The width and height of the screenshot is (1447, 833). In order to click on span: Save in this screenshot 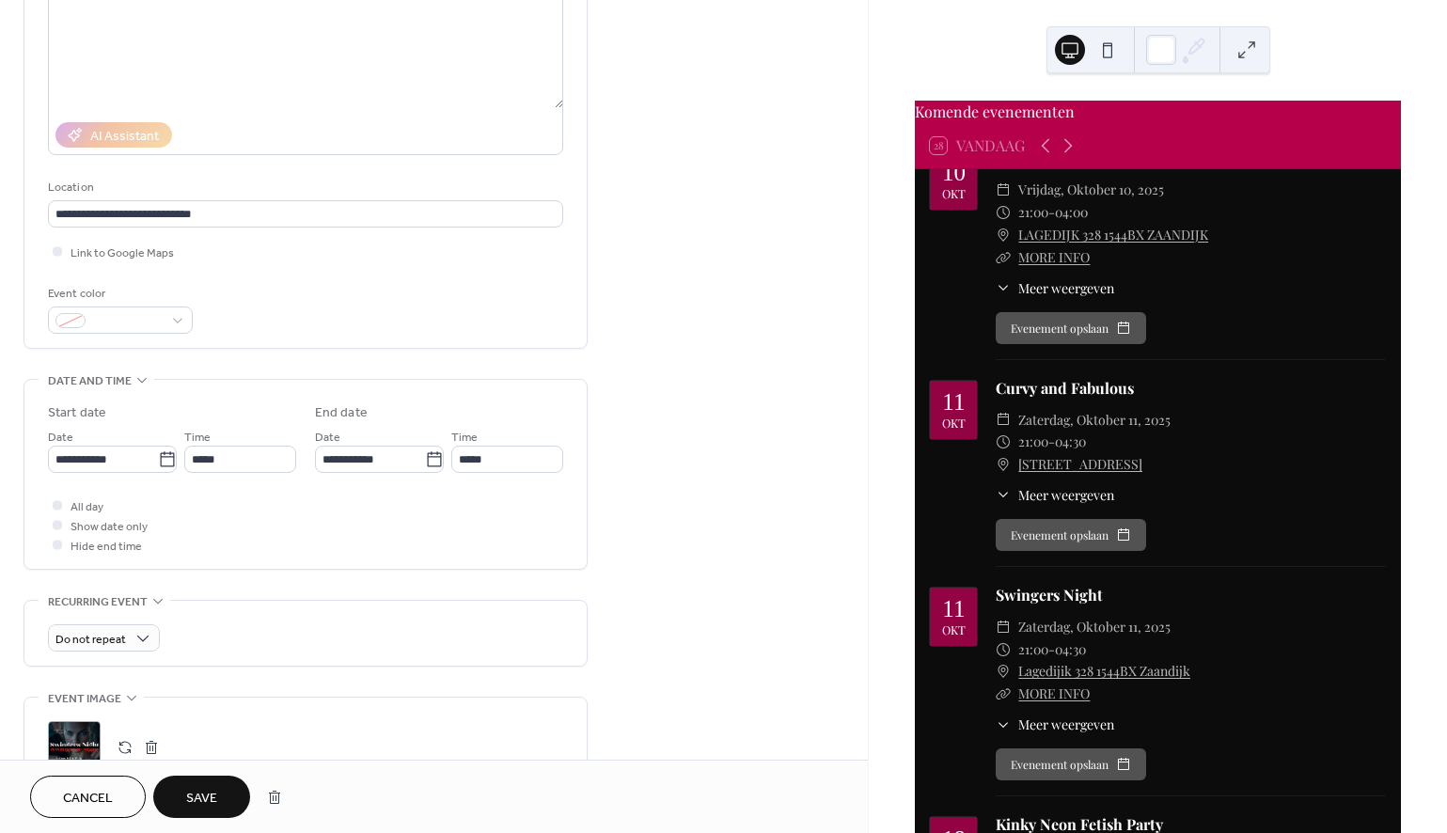, I will do `click(201, 798)`.